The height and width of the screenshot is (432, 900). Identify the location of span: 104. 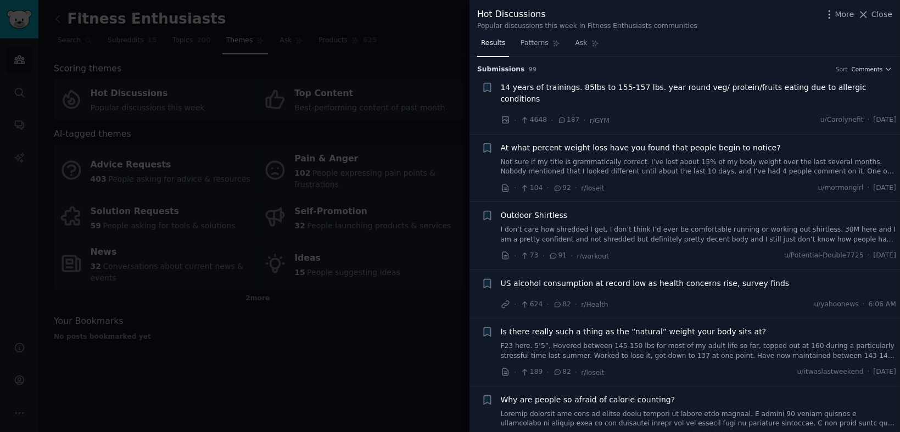
(531, 188).